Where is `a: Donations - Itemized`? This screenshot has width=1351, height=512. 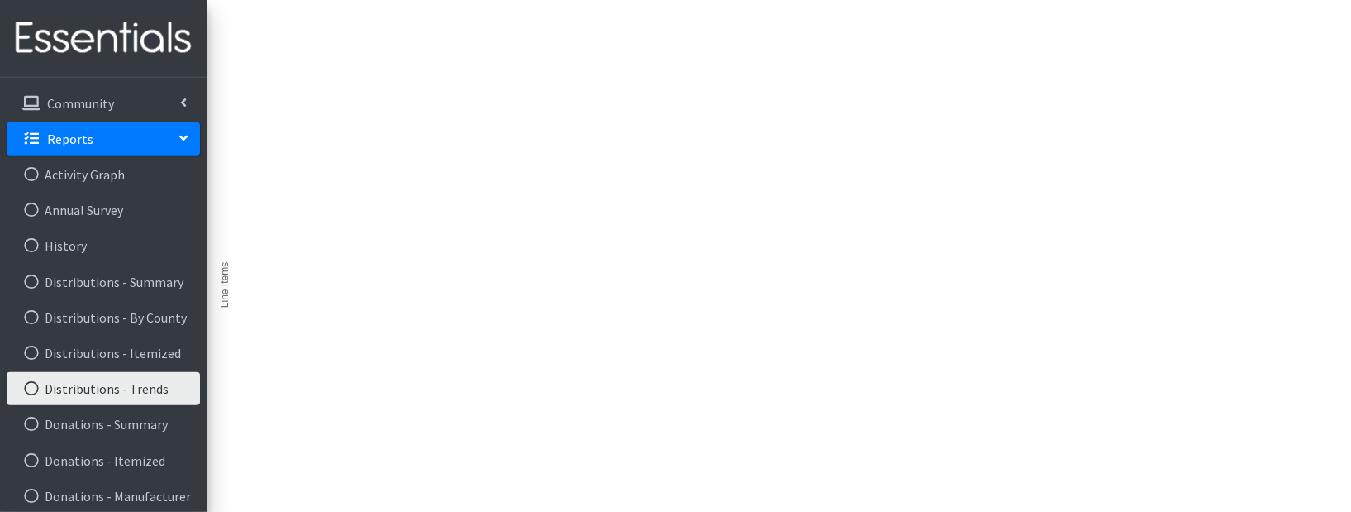 a: Donations - Itemized is located at coordinates (103, 460).